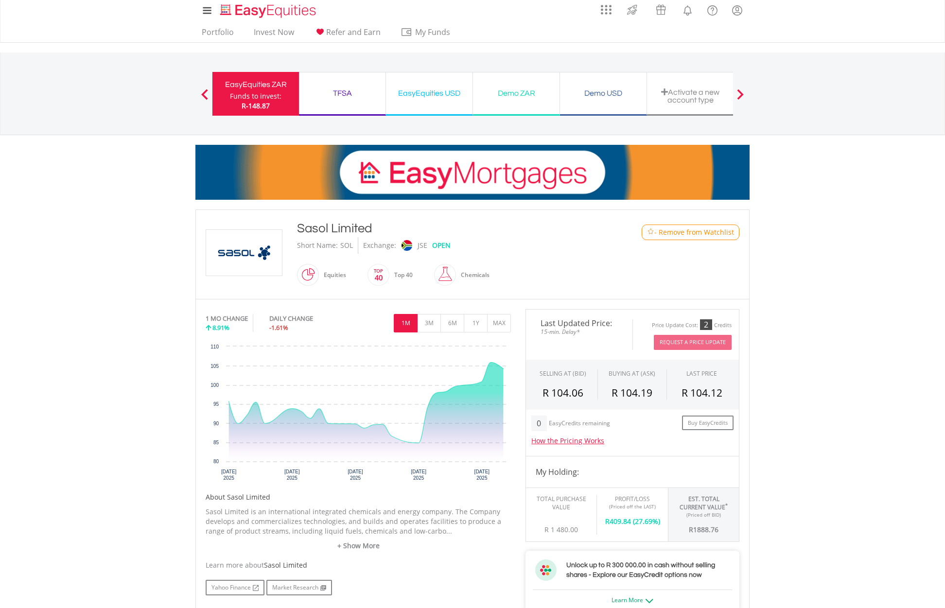  I want to click on div: OPEN, so click(441, 245).